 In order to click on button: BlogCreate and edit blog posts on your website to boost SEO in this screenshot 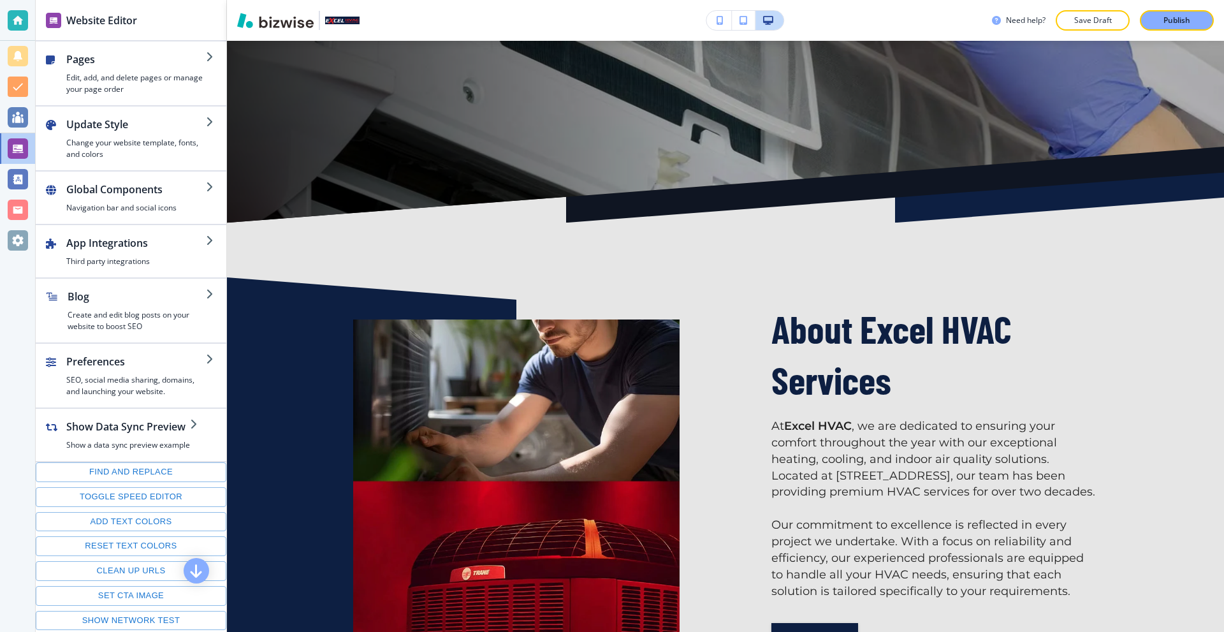, I will do `click(131, 311)`.